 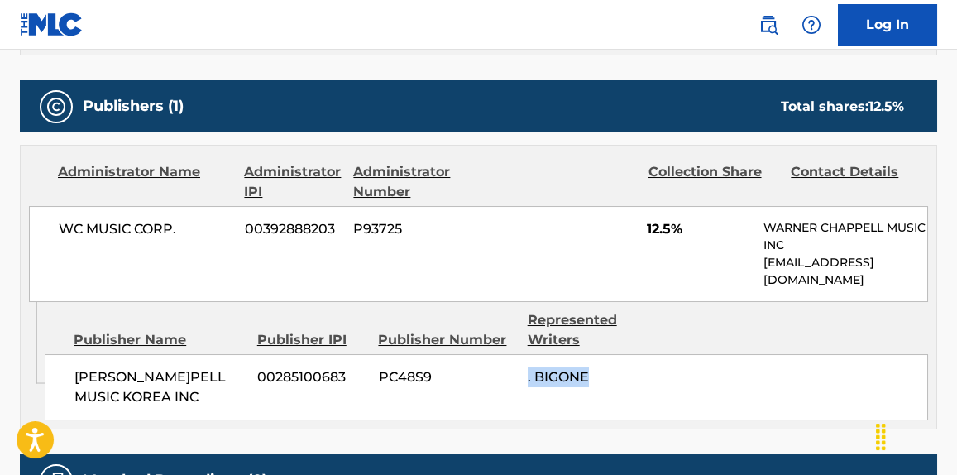 I want to click on div: Publisher IPI, so click(x=312, y=340).